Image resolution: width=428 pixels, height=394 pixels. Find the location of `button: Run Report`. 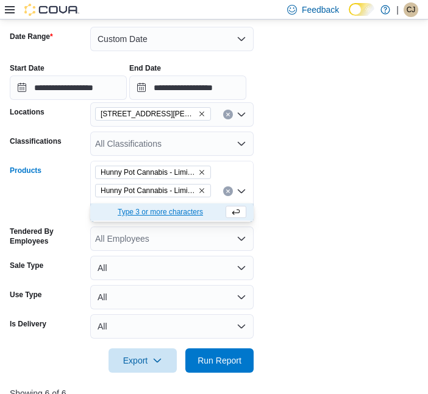

button: Run Report is located at coordinates (219, 361).